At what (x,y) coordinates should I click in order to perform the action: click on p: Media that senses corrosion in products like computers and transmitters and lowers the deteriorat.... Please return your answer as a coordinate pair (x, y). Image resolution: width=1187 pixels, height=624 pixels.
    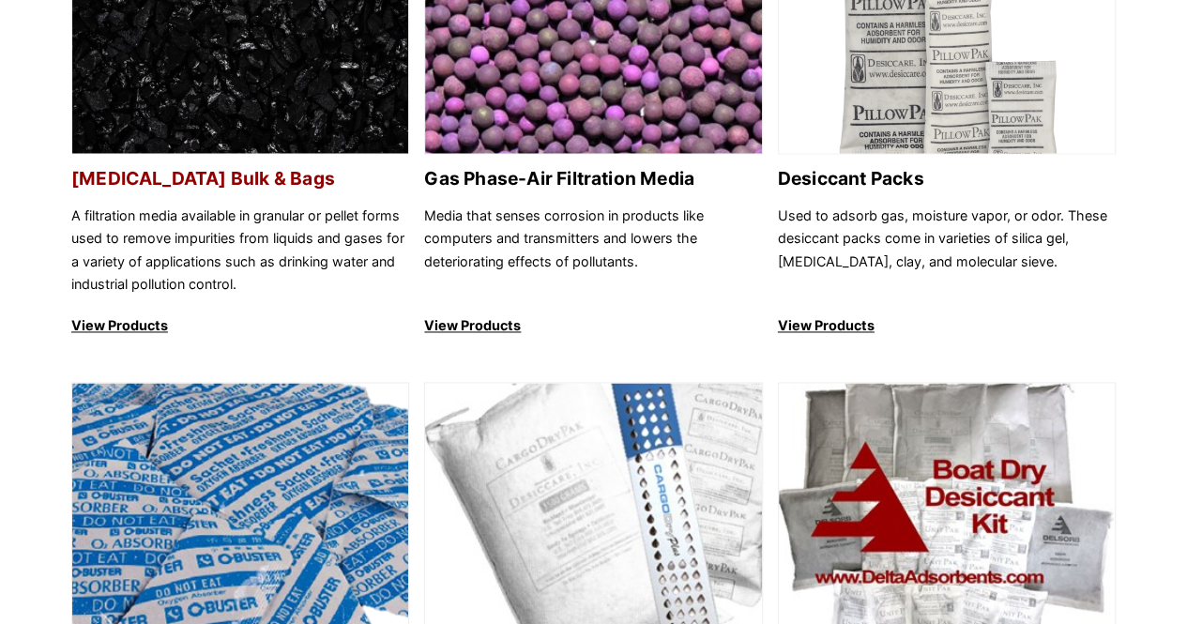
    Looking at the image, I should click on (593, 251).